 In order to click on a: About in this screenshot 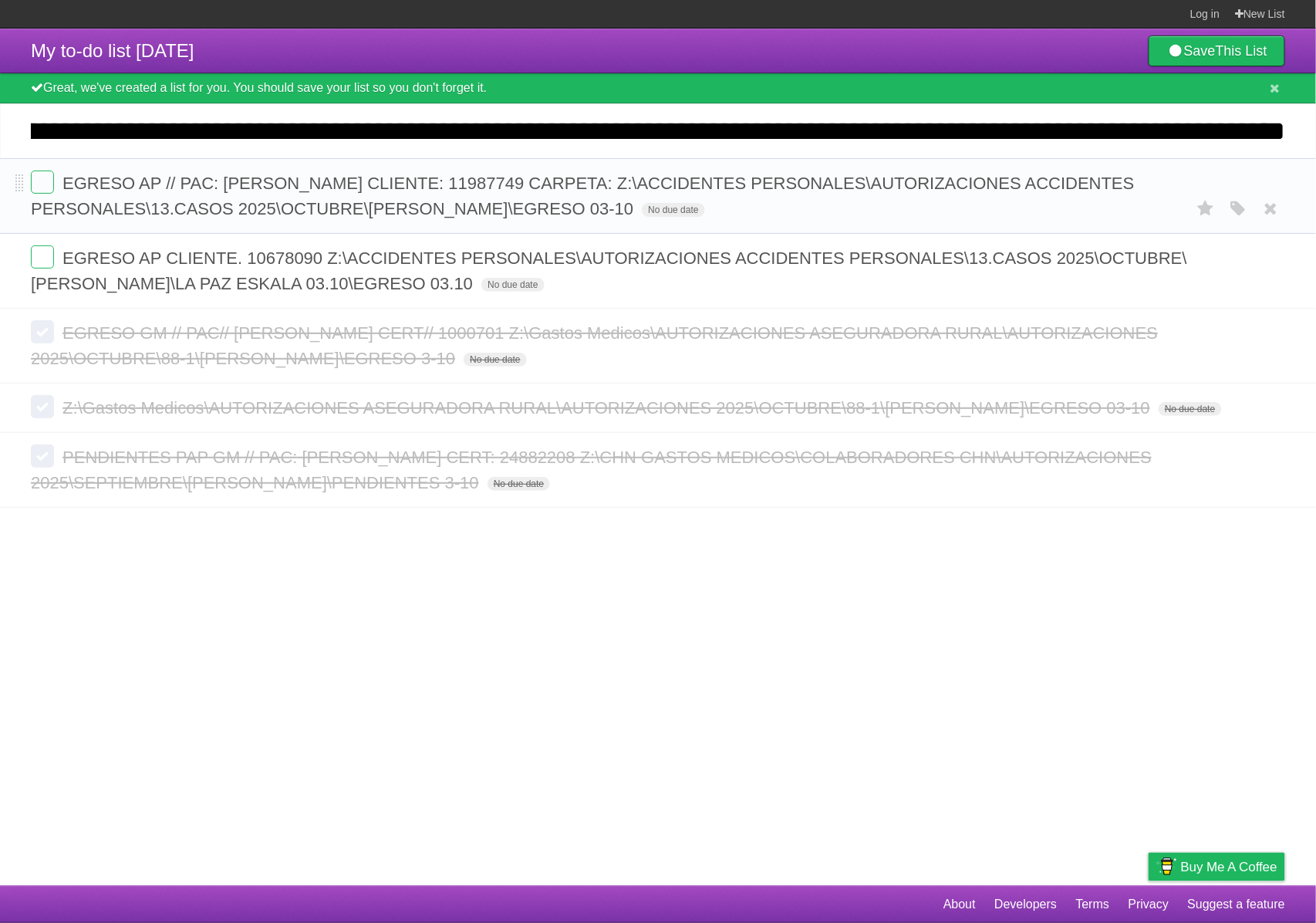, I will do `click(960, 904)`.